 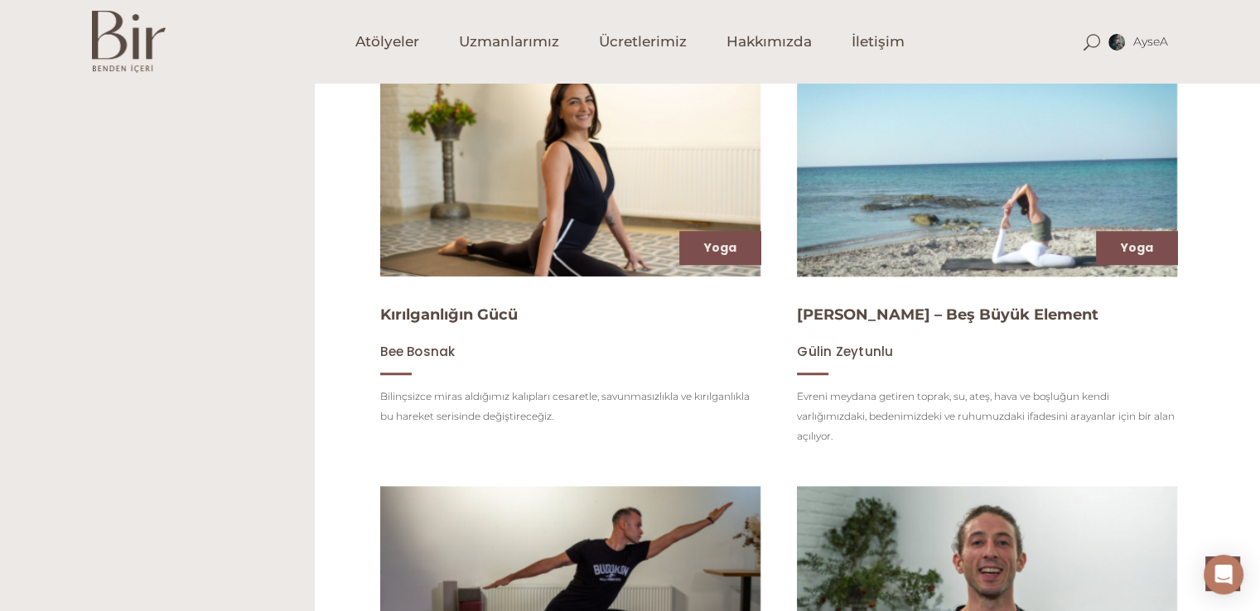 What do you see at coordinates (845, 351) in the screenshot?
I see `a: Gülin Zeytunlu` at bounding box center [845, 351].